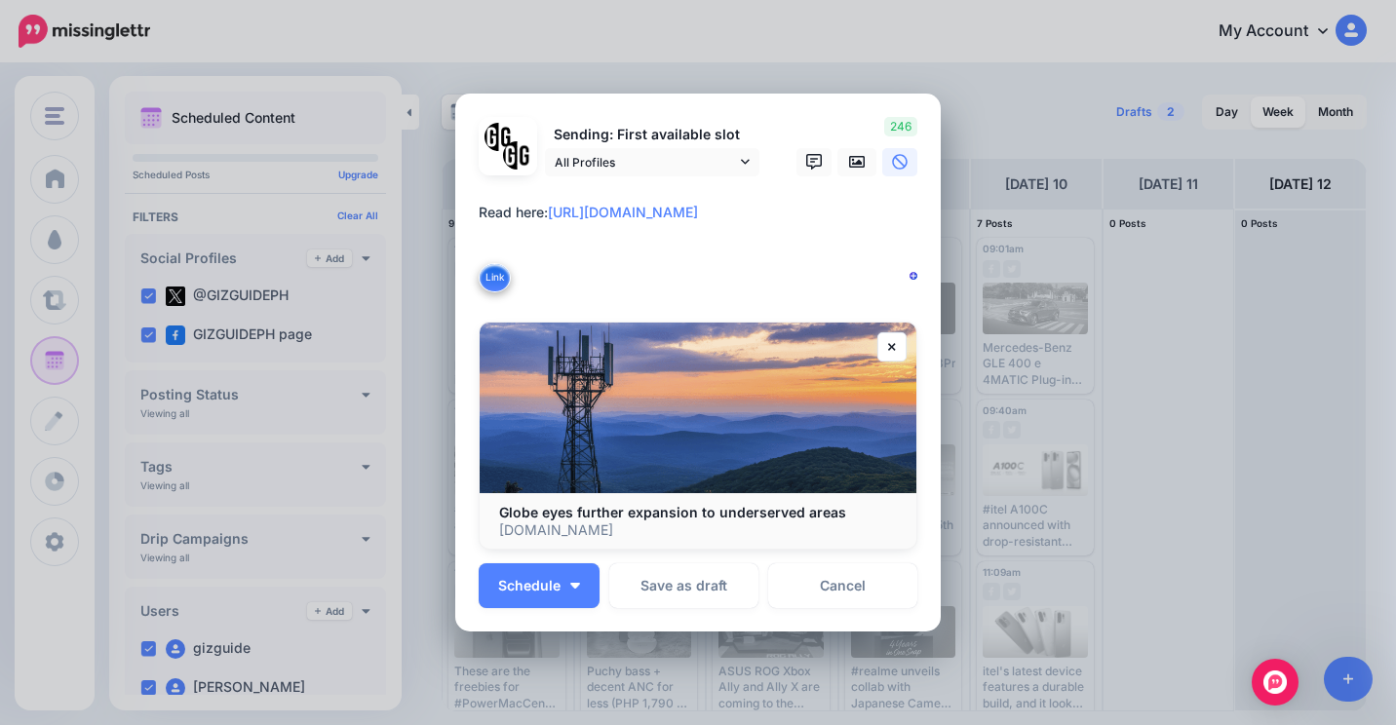  What do you see at coordinates (539, 586) in the screenshot?
I see `button: Schedule` at bounding box center [539, 586].